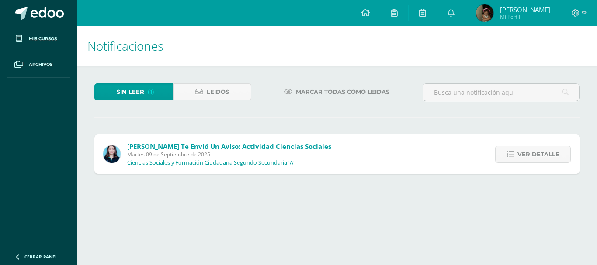 This screenshot has width=597, height=265. What do you see at coordinates (130, 92) in the screenshot?
I see `span: Sin leer` at bounding box center [130, 92].